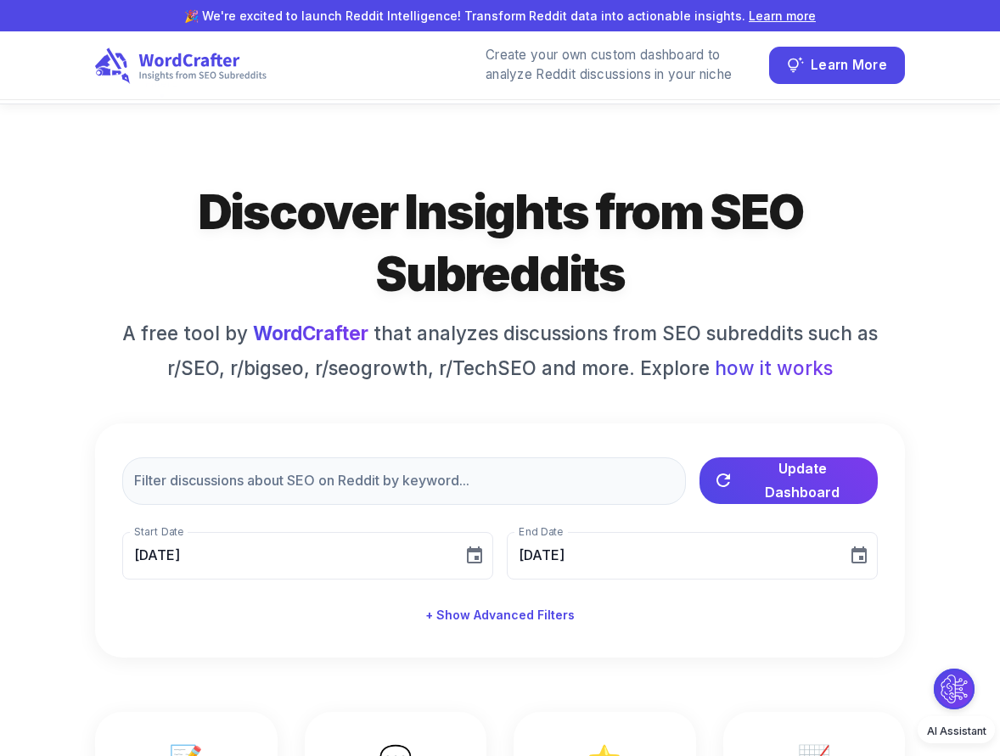 The width and height of the screenshot is (1000, 756). Describe the element at coordinates (500, 350) in the screenshot. I see `h6: A free tool by that analyzes discussions from SEO subreddits such as r/SEO, r/bigseo, r/seogrowth...` at that location.